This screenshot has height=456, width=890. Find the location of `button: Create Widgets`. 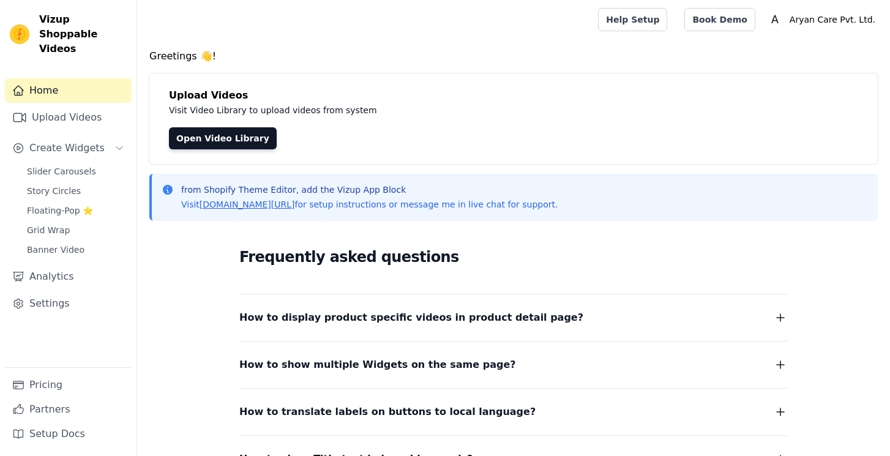

button: Create Widgets is located at coordinates (68, 148).